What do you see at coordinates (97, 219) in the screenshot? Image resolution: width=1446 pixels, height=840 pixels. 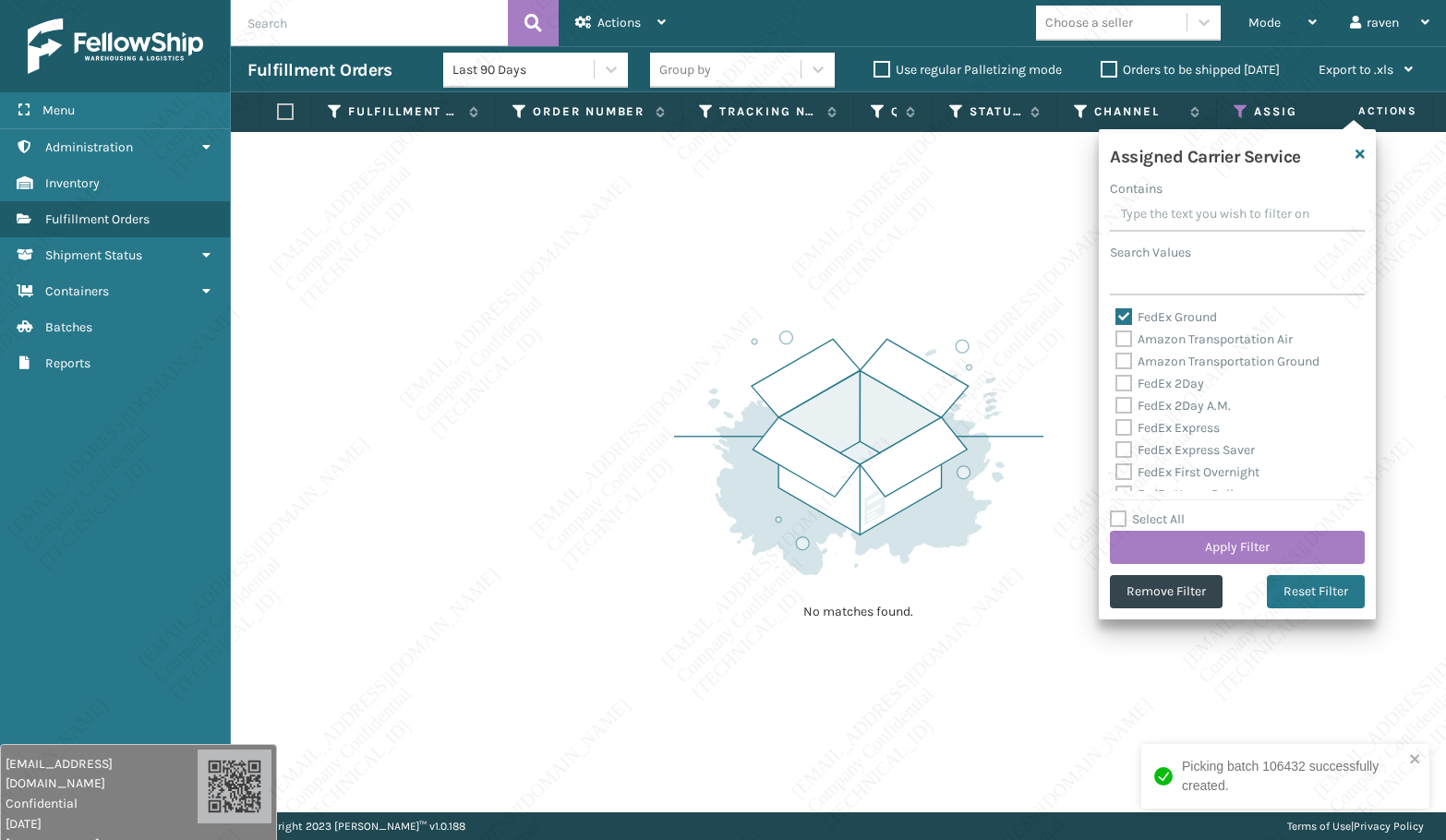 I see `span: Fulfillment Orders` at bounding box center [97, 219].